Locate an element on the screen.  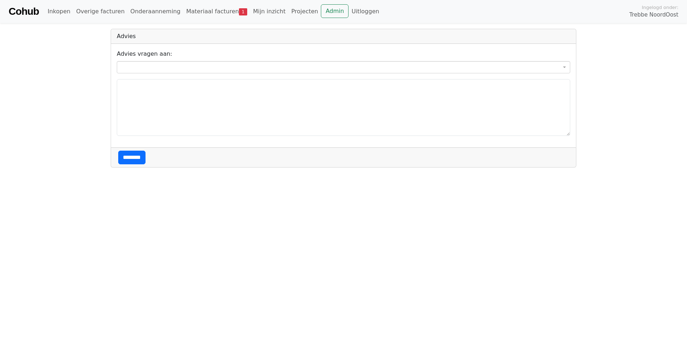
span: Ingelogd onder: is located at coordinates (660, 7).